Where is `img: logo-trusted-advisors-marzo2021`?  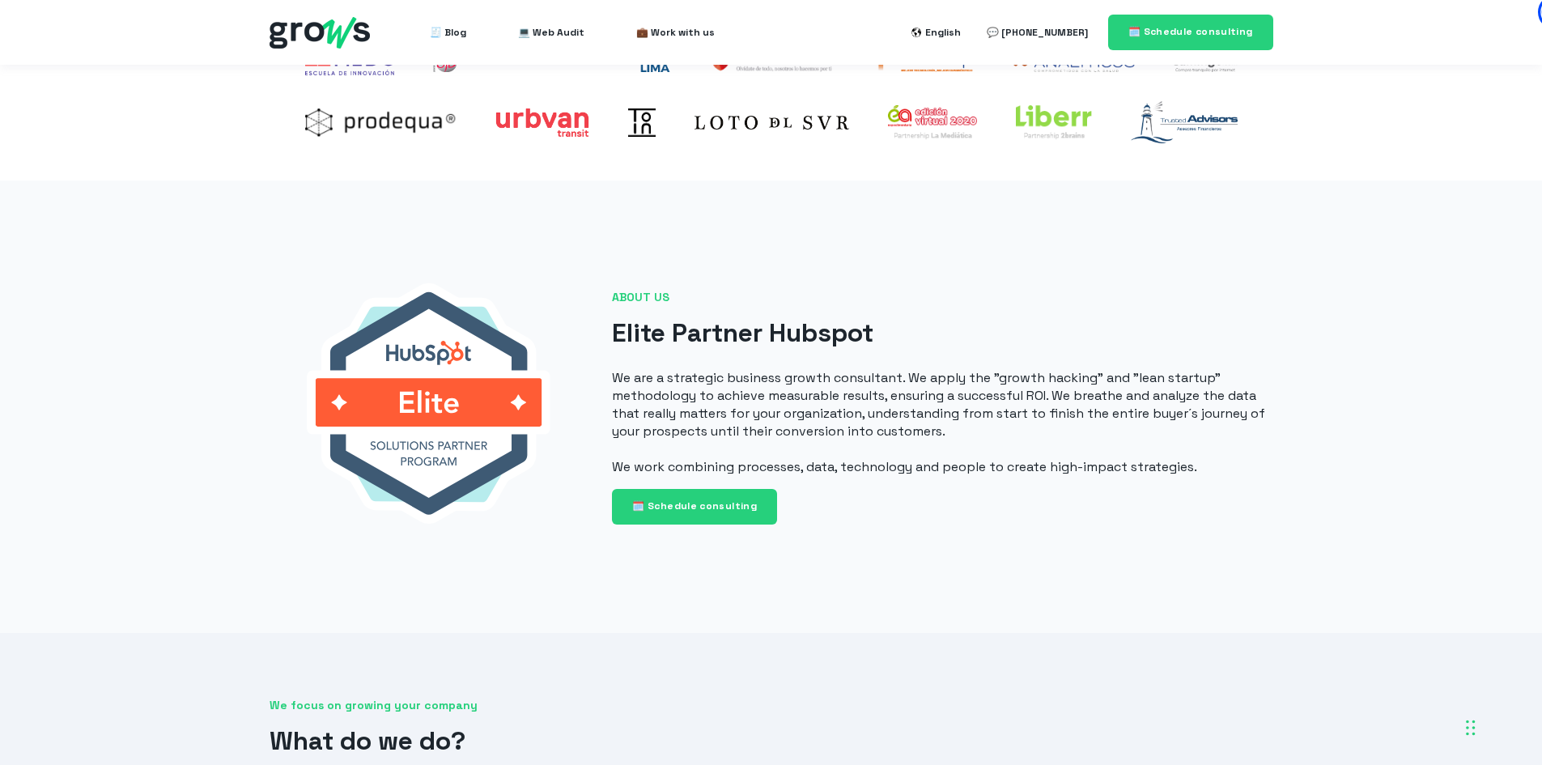 img: logo-trusted-advisors-marzo2021 is located at coordinates (1185, 122).